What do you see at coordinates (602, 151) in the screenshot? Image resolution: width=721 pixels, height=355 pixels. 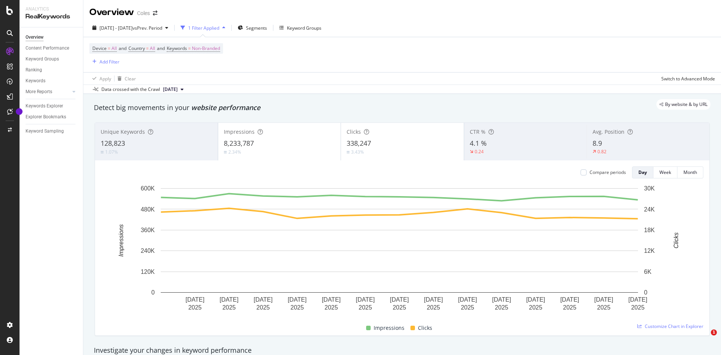 I see `div: 0.82` at bounding box center [602, 151].